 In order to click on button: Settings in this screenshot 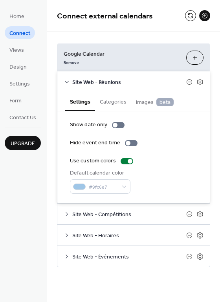, I will do `click(80, 102)`.